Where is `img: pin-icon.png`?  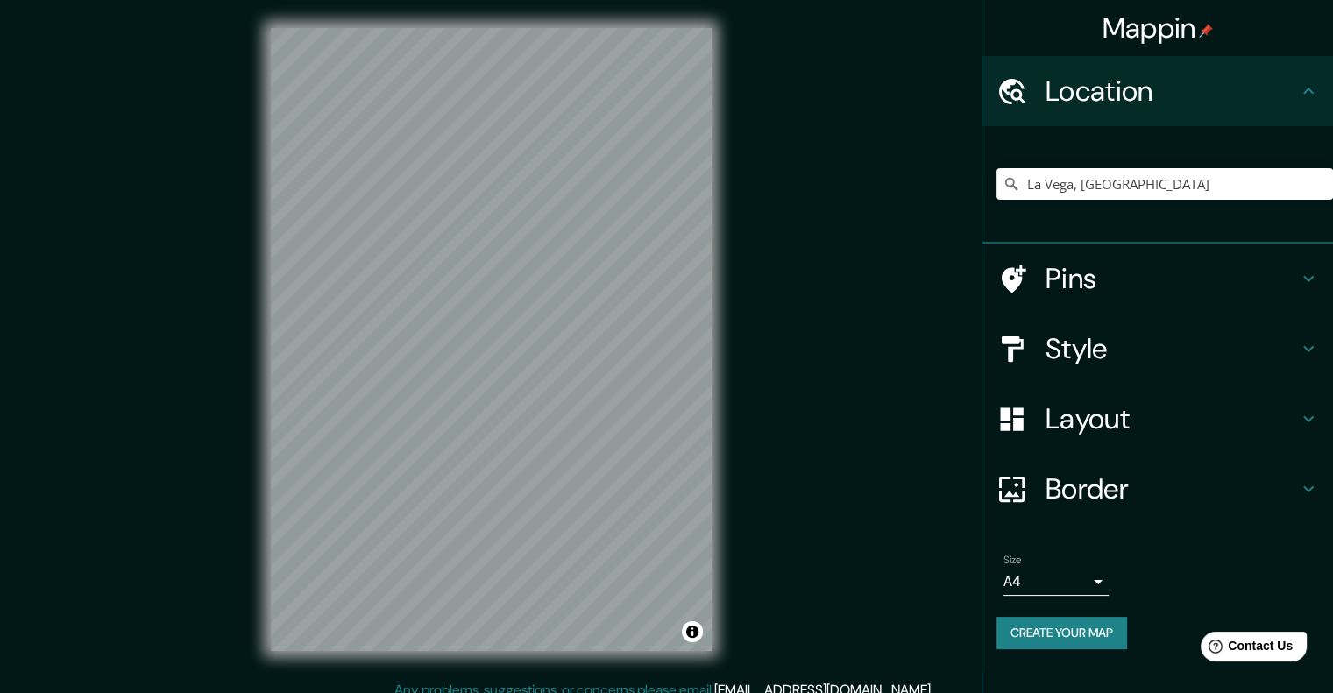 img: pin-icon.png is located at coordinates (1206, 31).